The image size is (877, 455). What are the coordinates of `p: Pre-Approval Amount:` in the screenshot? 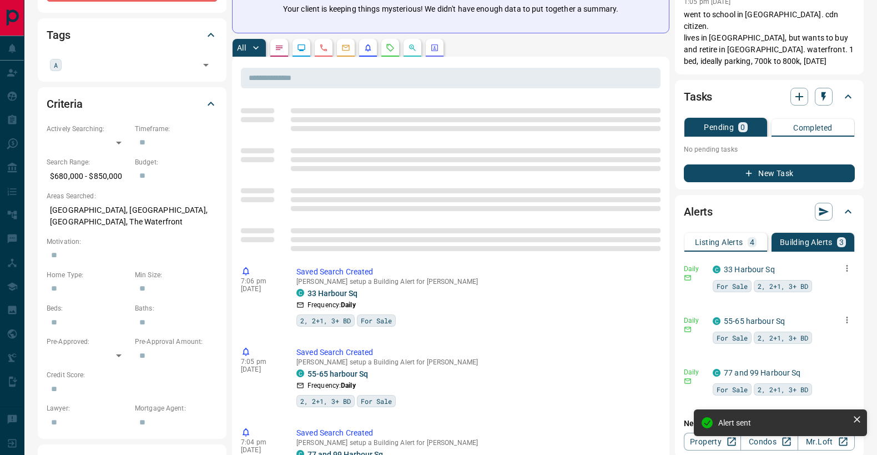 It's located at (176, 341).